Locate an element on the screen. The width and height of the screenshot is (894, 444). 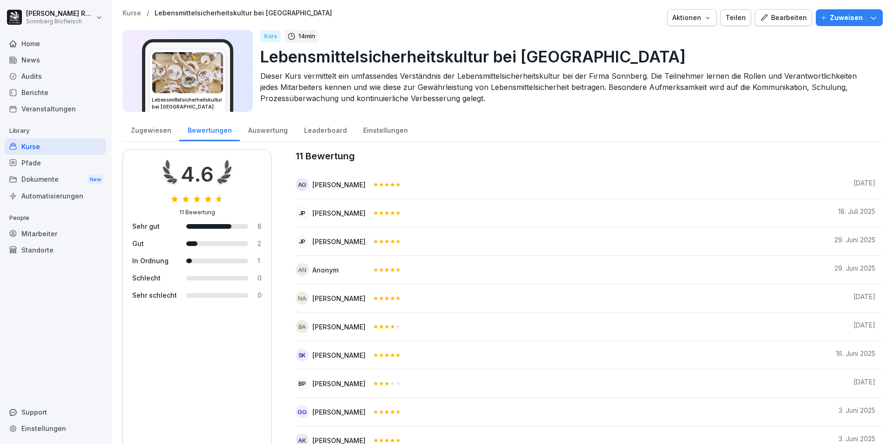
div: Anonym is located at coordinates (325, 270).